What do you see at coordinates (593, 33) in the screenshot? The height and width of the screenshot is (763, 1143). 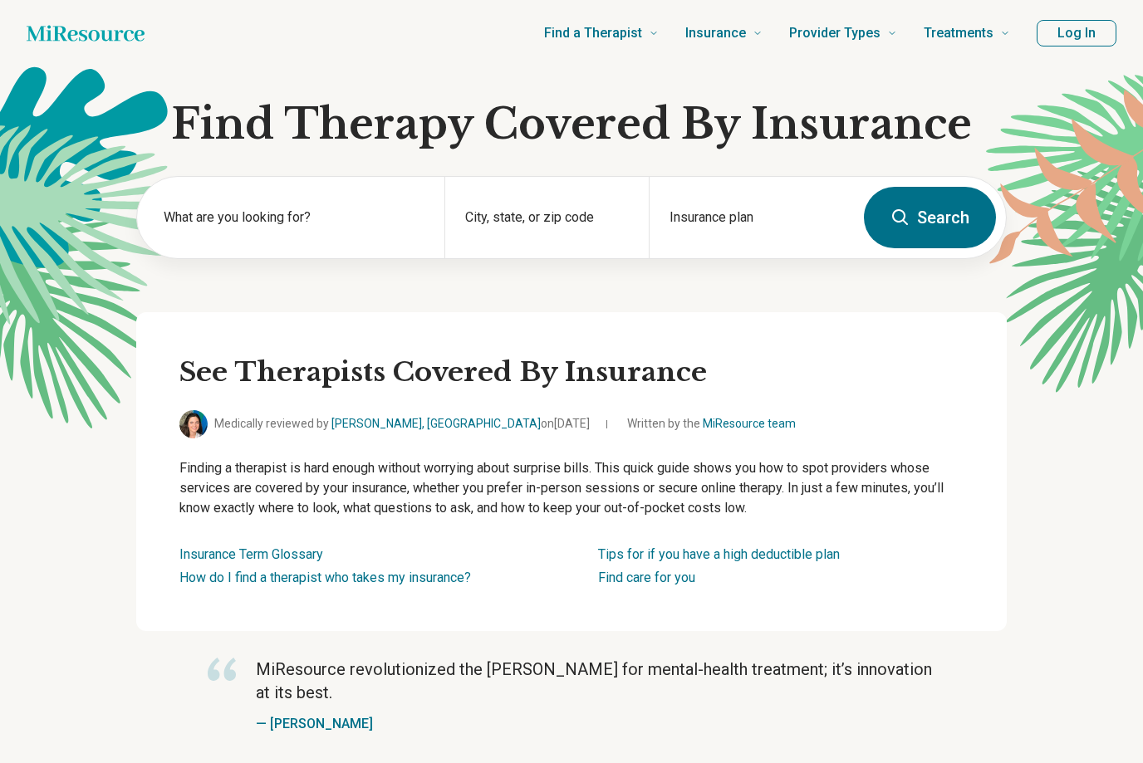 I see `span: Find a Therapist` at bounding box center [593, 33].